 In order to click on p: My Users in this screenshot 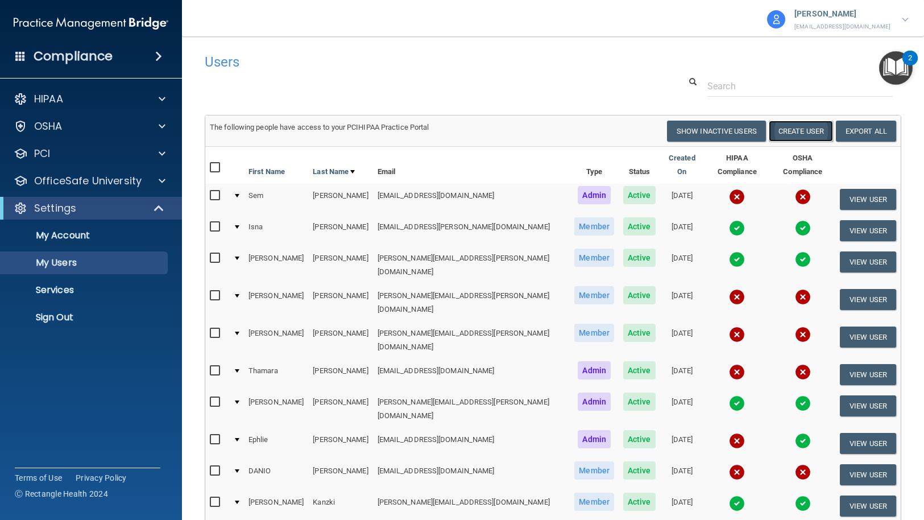, I will do `click(85, 263)`.